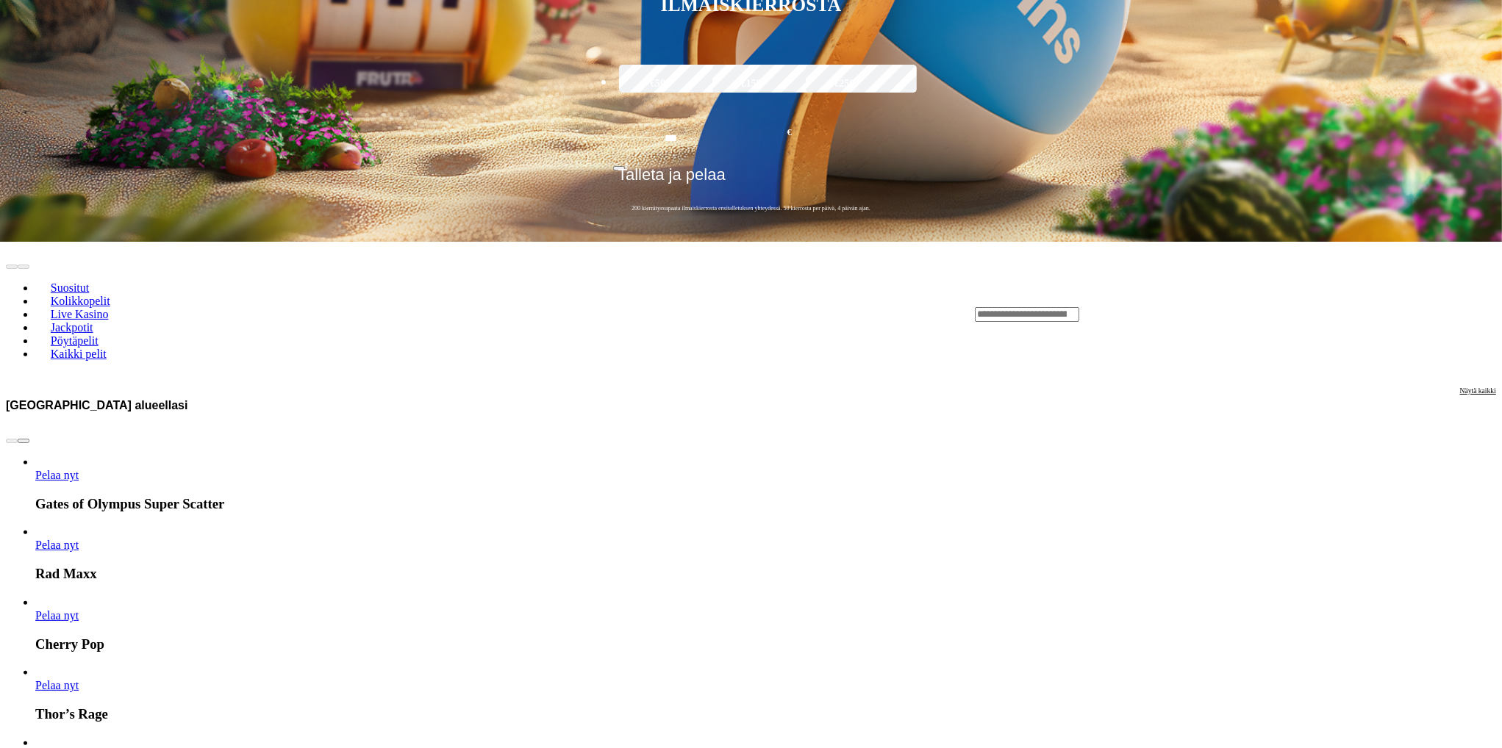 The width and height of the screenshot is (1502, 748). I want to click on a: Näytä kaikki, so click(1478, 405).